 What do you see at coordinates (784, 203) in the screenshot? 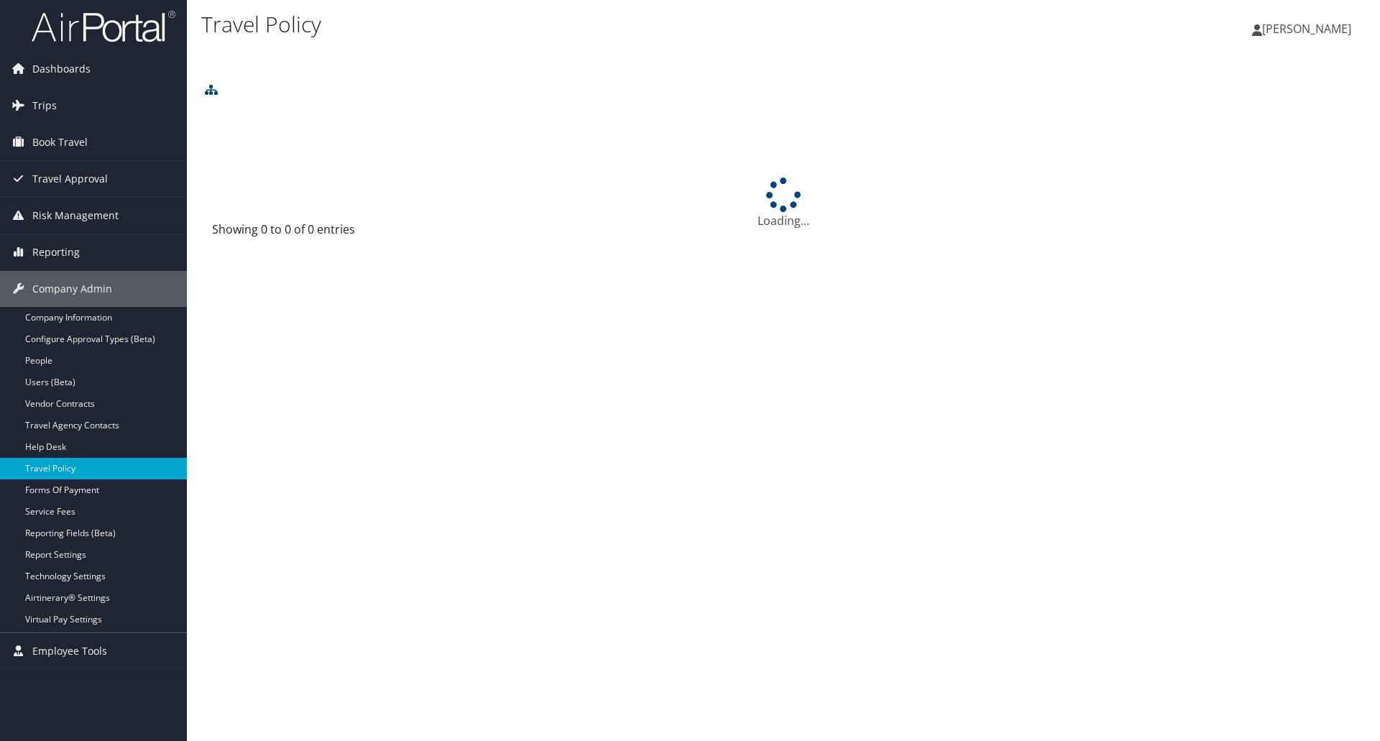
I see `div: Loading...` at bounding box center [784, 203].